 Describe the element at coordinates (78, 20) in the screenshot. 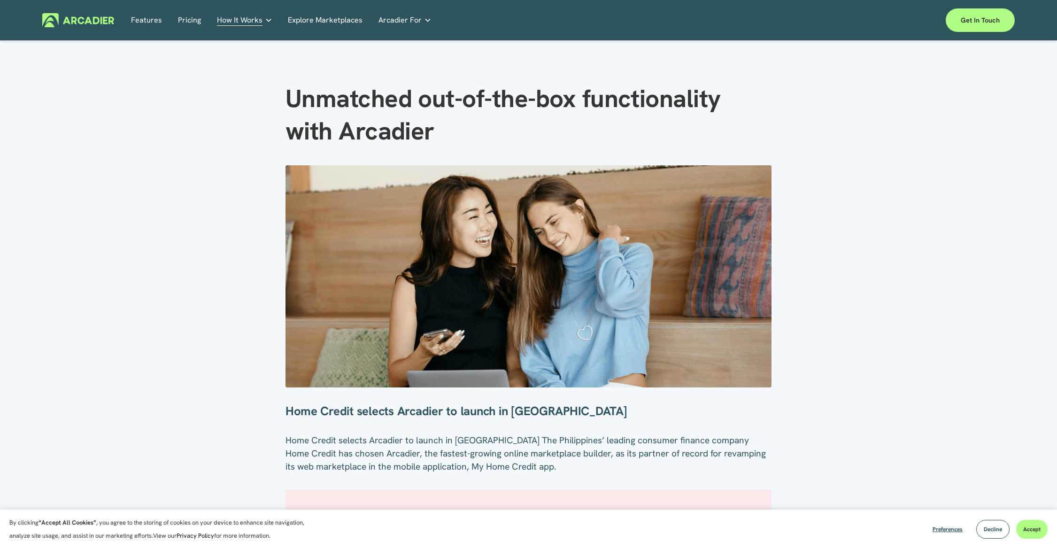

I see `img: Arcadier` at that location.